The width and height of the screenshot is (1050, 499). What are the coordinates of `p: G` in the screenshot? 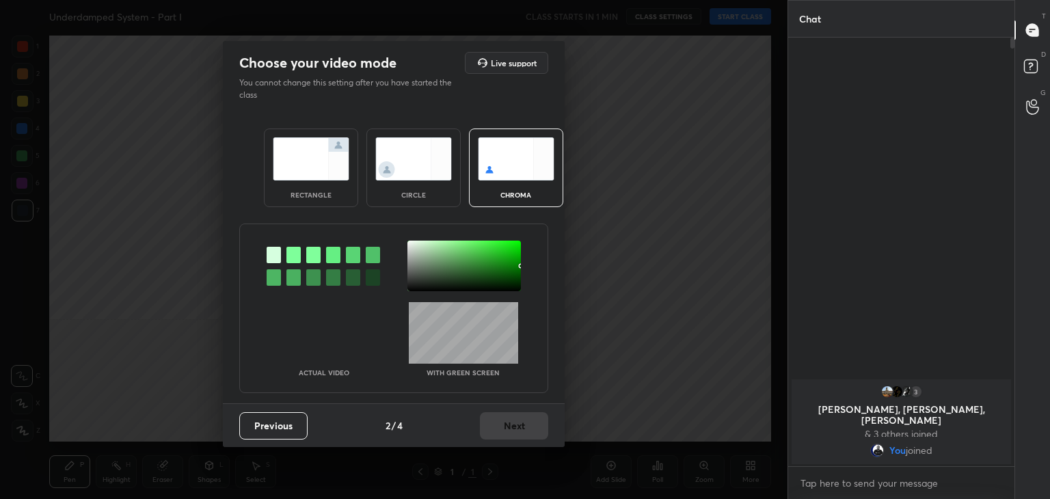 It's located at (1043, 92).